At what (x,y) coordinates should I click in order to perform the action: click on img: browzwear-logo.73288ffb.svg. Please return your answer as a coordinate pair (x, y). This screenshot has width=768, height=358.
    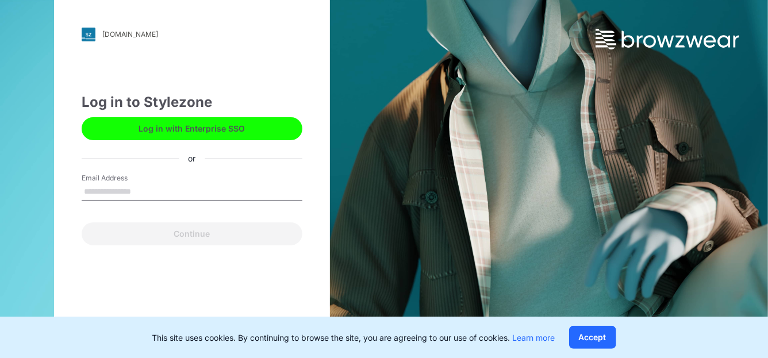
    Looking at the image, I should click on (667, 39).